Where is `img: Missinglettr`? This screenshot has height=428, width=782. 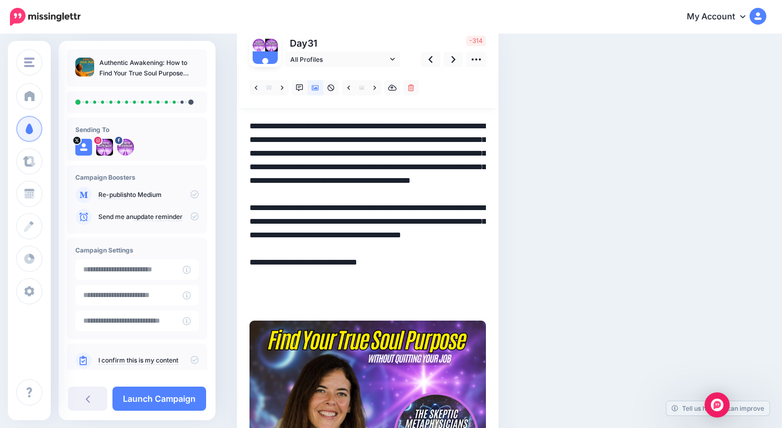
img: Missinglettr is located at coordinates (45, 17).